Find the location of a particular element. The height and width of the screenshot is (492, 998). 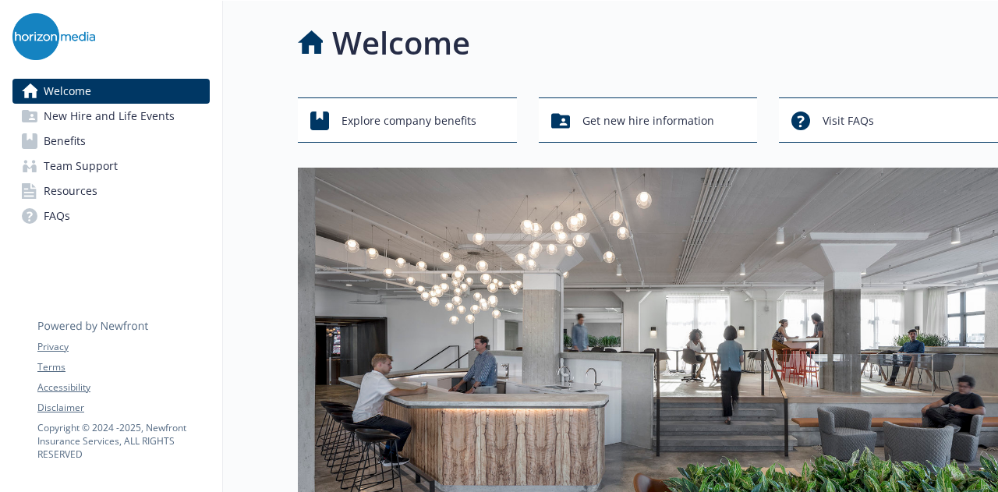

span: Get new hire information is located at coordinates (648, 121).